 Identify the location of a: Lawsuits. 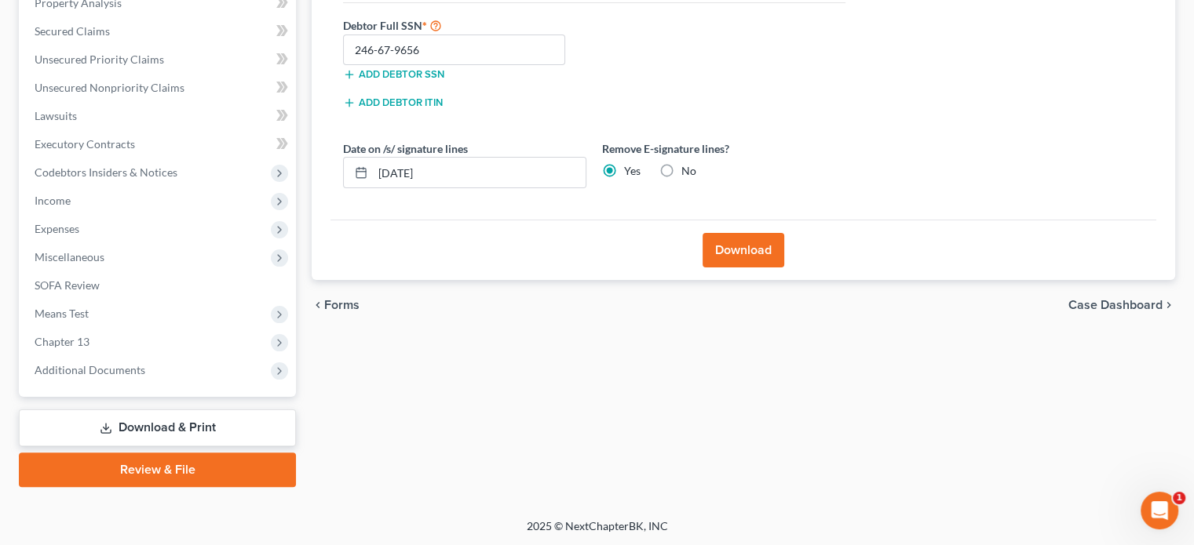
(159, 116).